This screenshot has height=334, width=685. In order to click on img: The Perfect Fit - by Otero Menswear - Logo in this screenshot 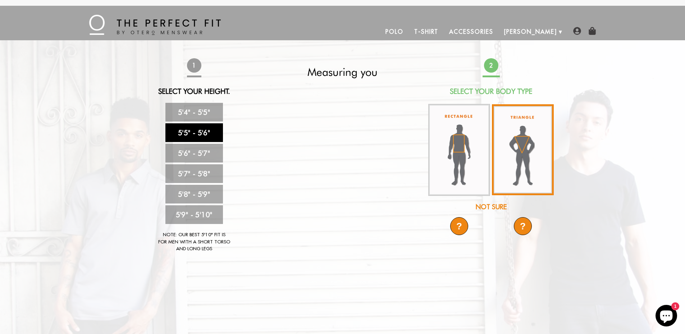, I will do `click(155, 25)`.